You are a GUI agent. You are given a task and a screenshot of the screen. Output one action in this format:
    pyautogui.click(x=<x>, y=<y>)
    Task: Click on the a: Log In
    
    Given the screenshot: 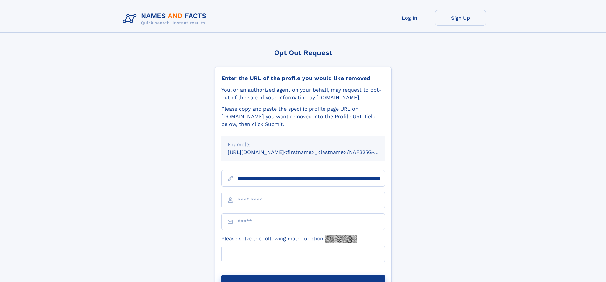 What is the action you would take?
    pyautogui.click(x=410, y=18)
    